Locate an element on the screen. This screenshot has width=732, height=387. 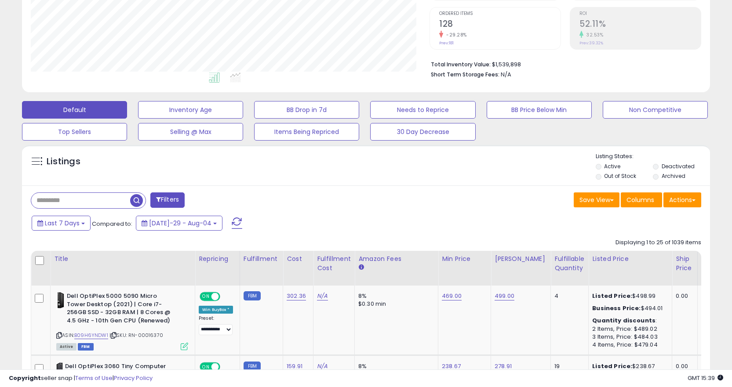
button: Filters is located at coordinates (168, 200).